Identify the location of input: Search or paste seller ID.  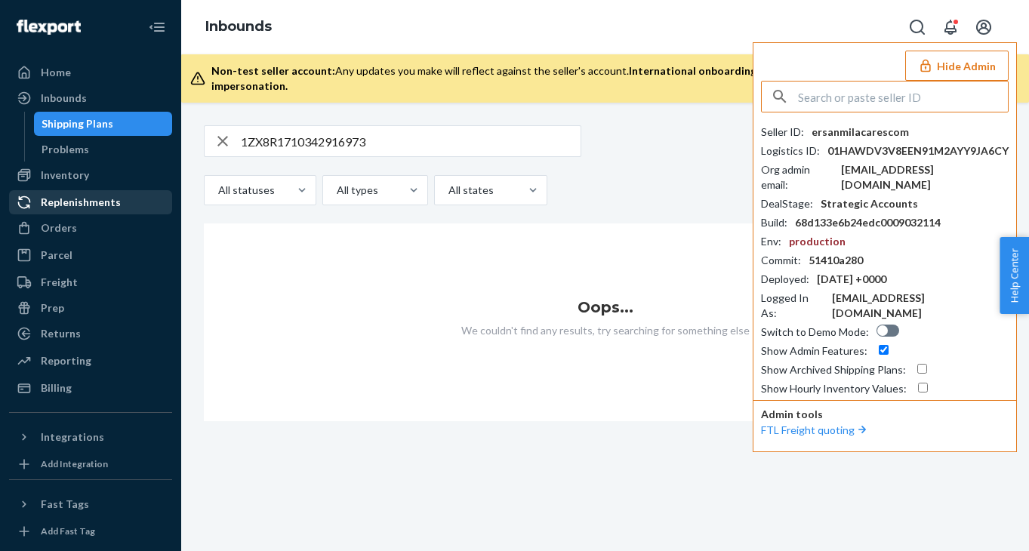
(903, 97).